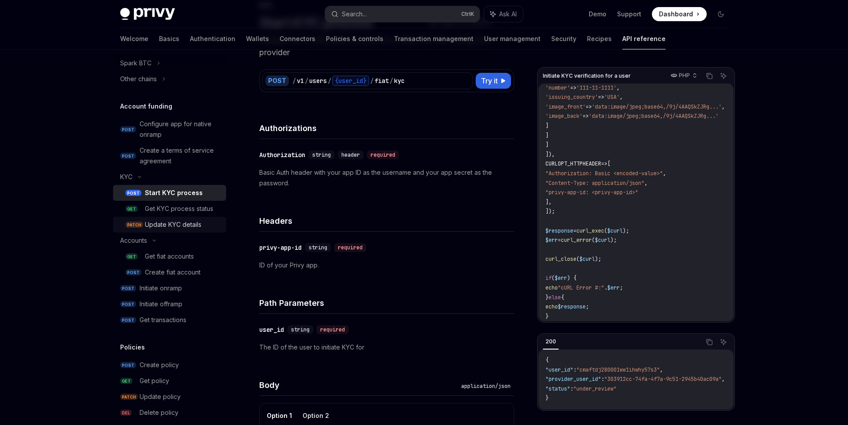  I want to click on a: Policies & controls, so click(354, 39).